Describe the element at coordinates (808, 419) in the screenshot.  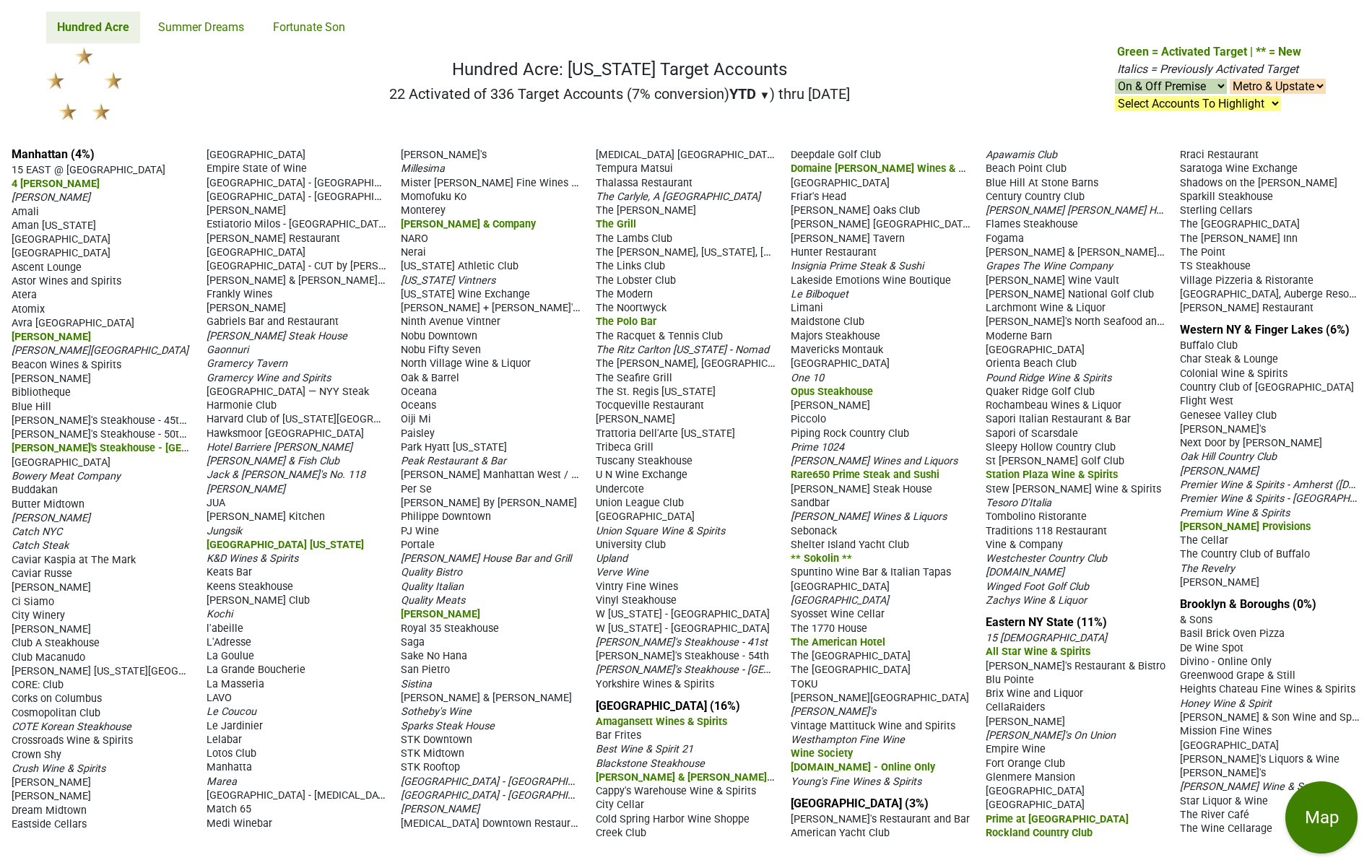
I see `span: Piccolo` at that location.